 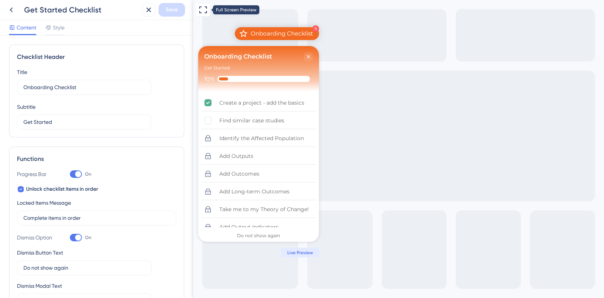 What do you see at coordinates (65, 159) in the screenshot?
I see `div: Checklist items` at bounding box center [65, 159].